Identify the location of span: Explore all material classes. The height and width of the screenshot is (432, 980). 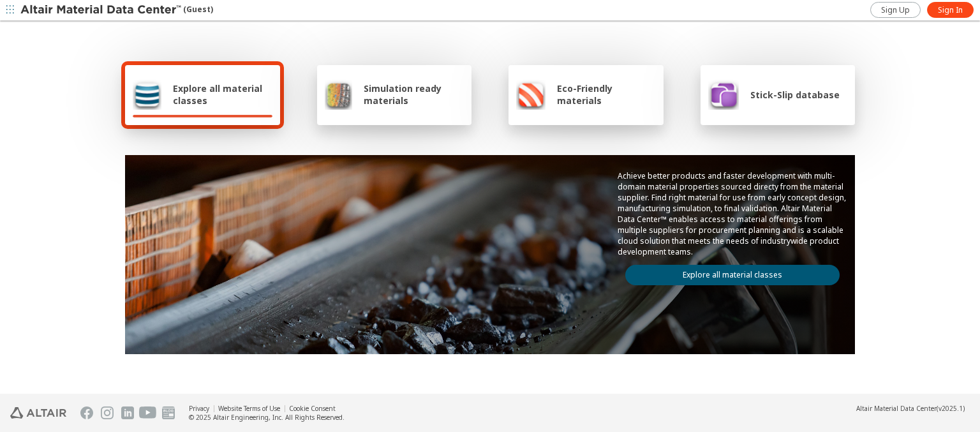
(223, 94).